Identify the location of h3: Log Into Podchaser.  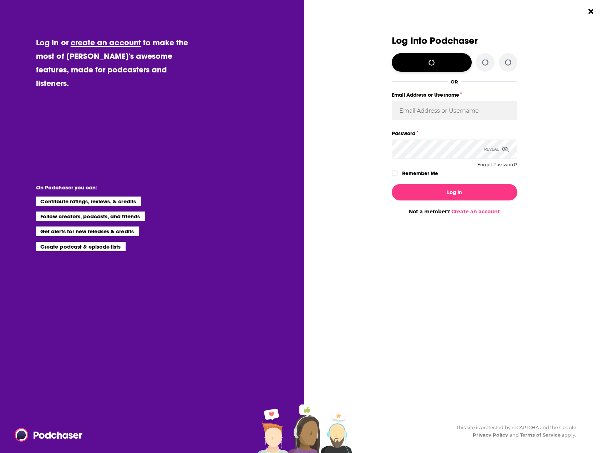
(455, 41).